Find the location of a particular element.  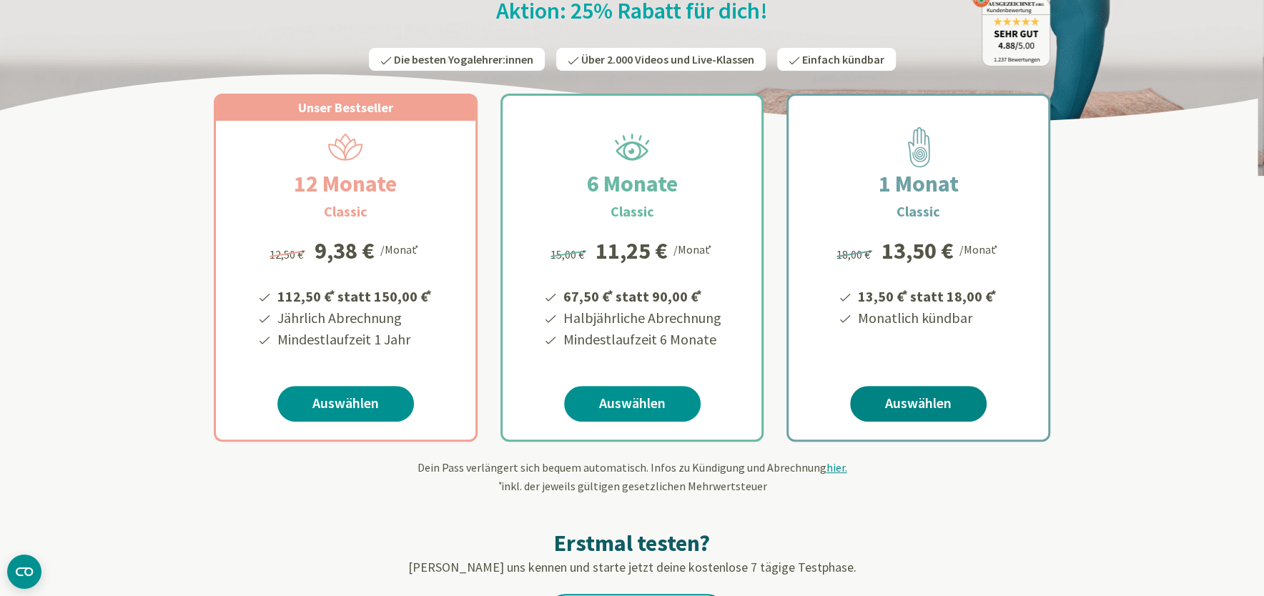

span: Die besten Yogalehrer:innen is located at coordinates (463, 59).